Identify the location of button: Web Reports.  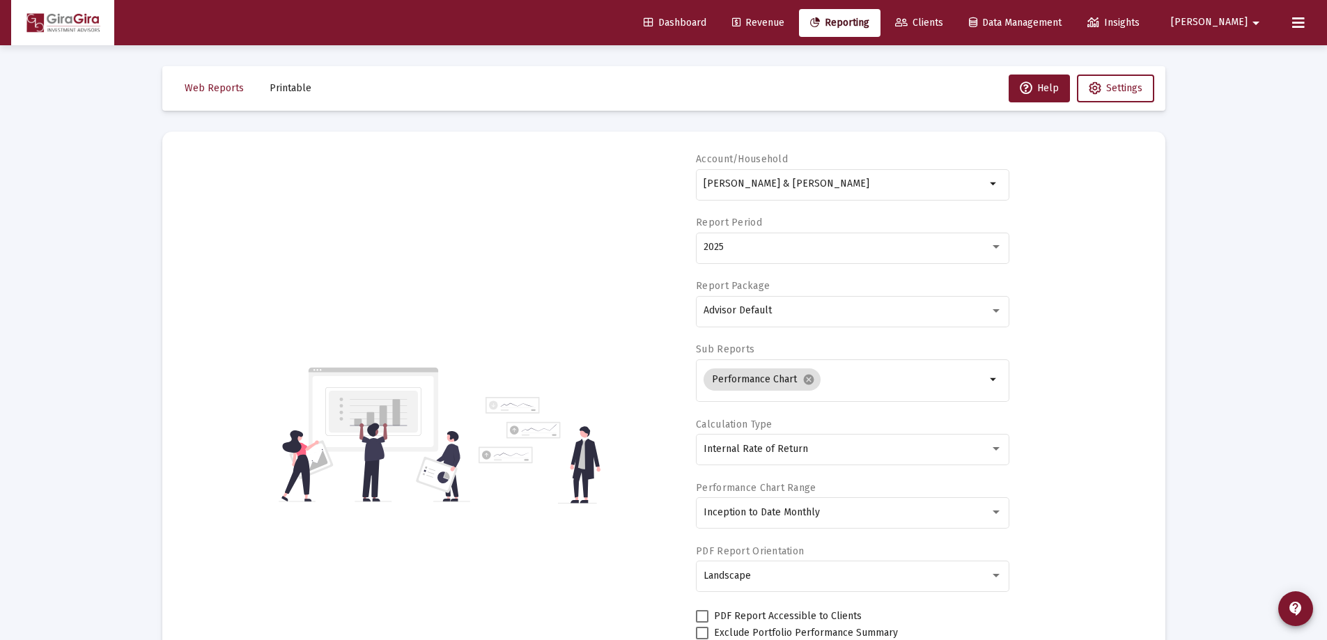
(214, 88).